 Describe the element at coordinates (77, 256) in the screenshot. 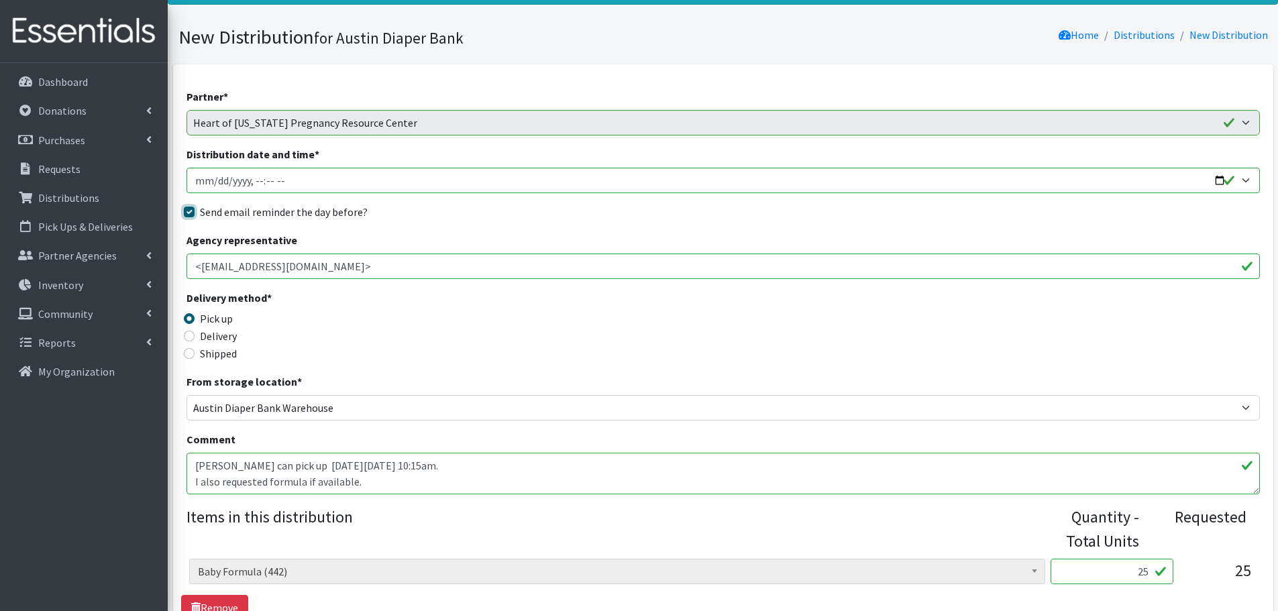

I see `p: Partner Agencies` at that location.